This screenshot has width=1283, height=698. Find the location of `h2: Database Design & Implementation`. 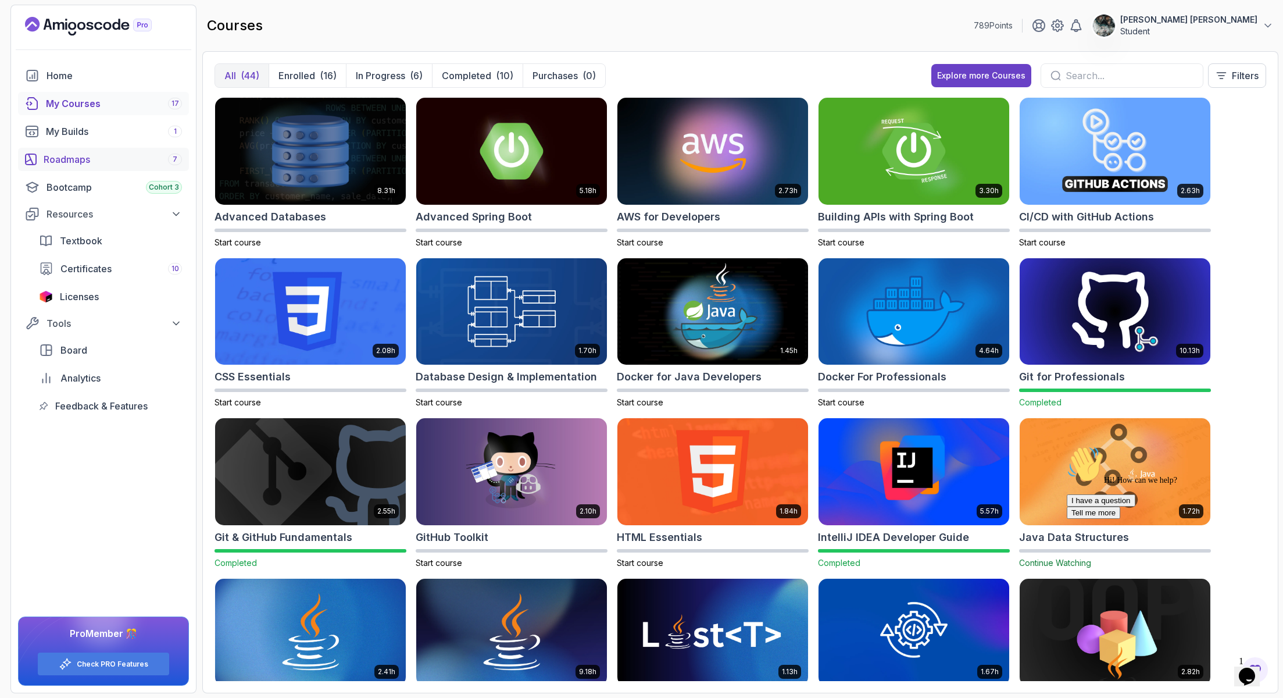

h2: Database Design & Implementation is located at coordinates (506, 377).